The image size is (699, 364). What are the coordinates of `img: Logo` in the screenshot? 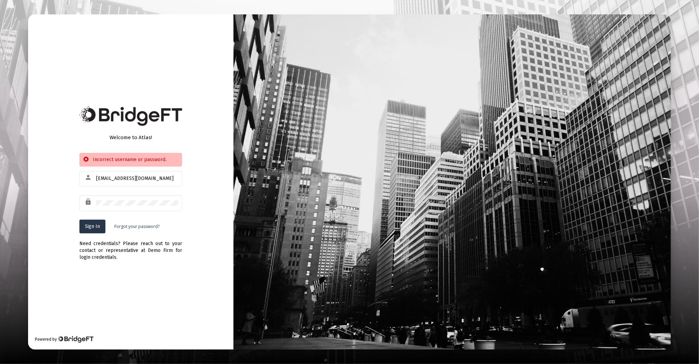 It's located at (131, 116).